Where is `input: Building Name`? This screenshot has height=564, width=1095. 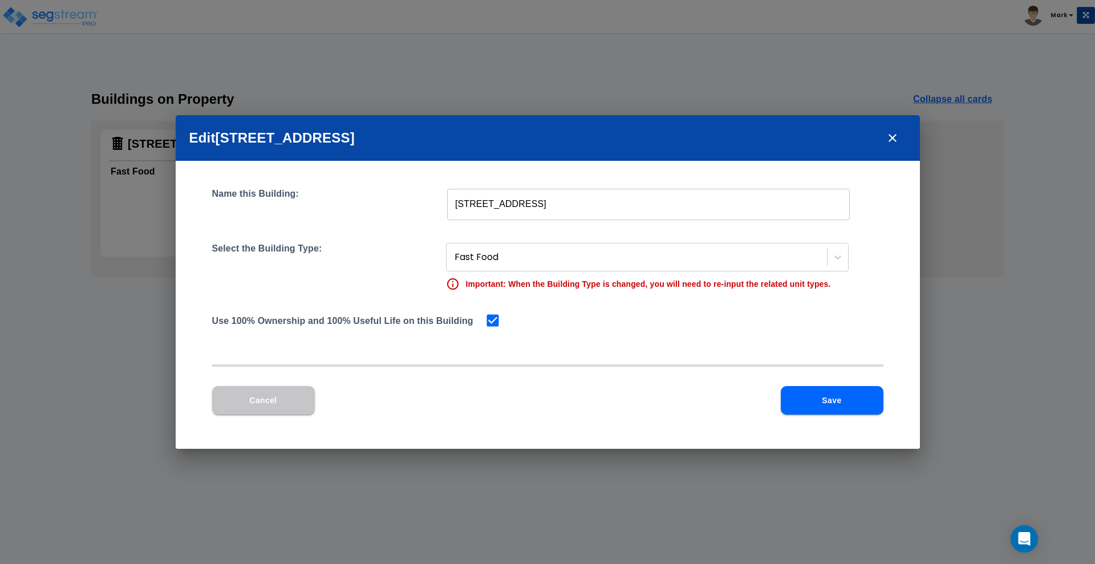 input: Building Name is located at coordinates (649, 204).